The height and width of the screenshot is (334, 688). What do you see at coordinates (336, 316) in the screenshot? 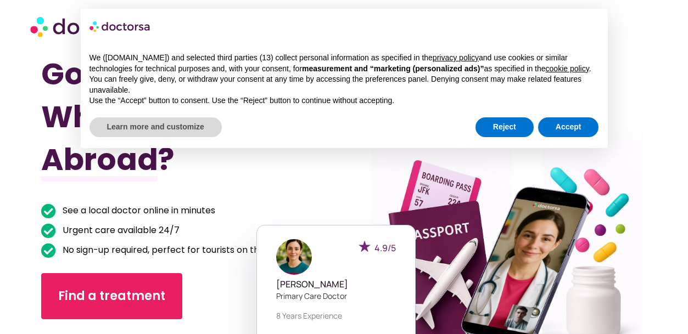
I see `p: 8 years experience` at bounding box center [336, 316].